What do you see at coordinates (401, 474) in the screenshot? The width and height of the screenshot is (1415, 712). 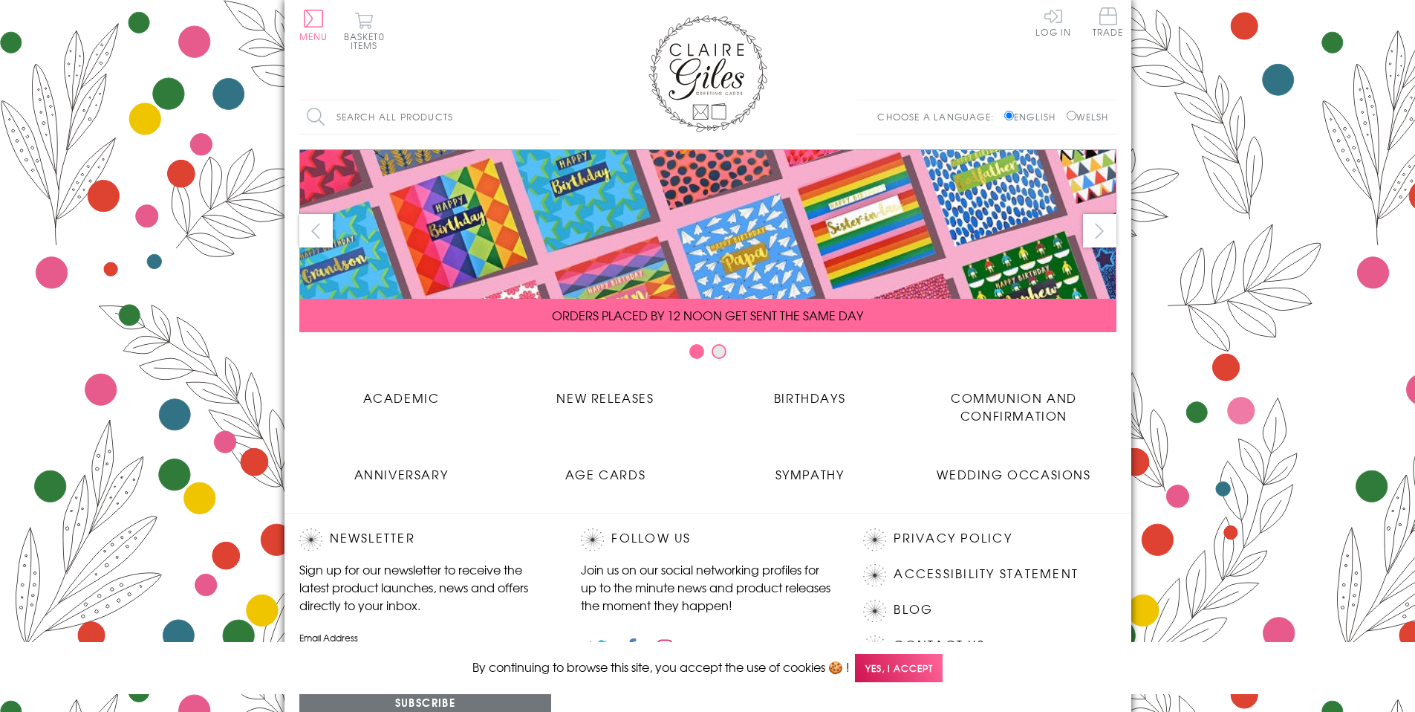 I see `span: Anniversary` at bounding box center [401, 474].